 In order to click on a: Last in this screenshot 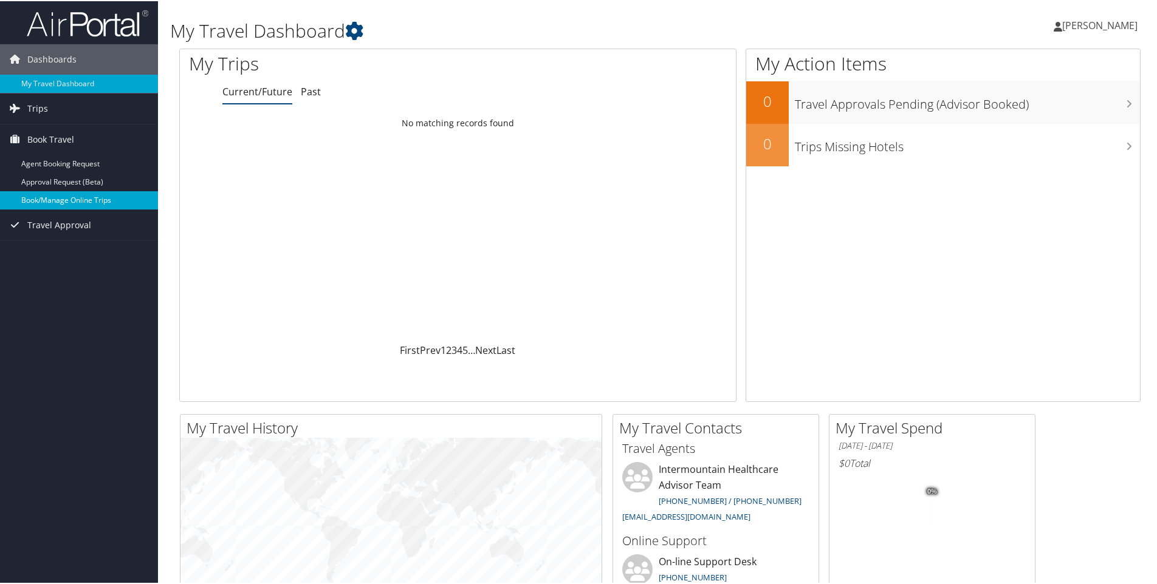, I will do `click(505, 349)`.